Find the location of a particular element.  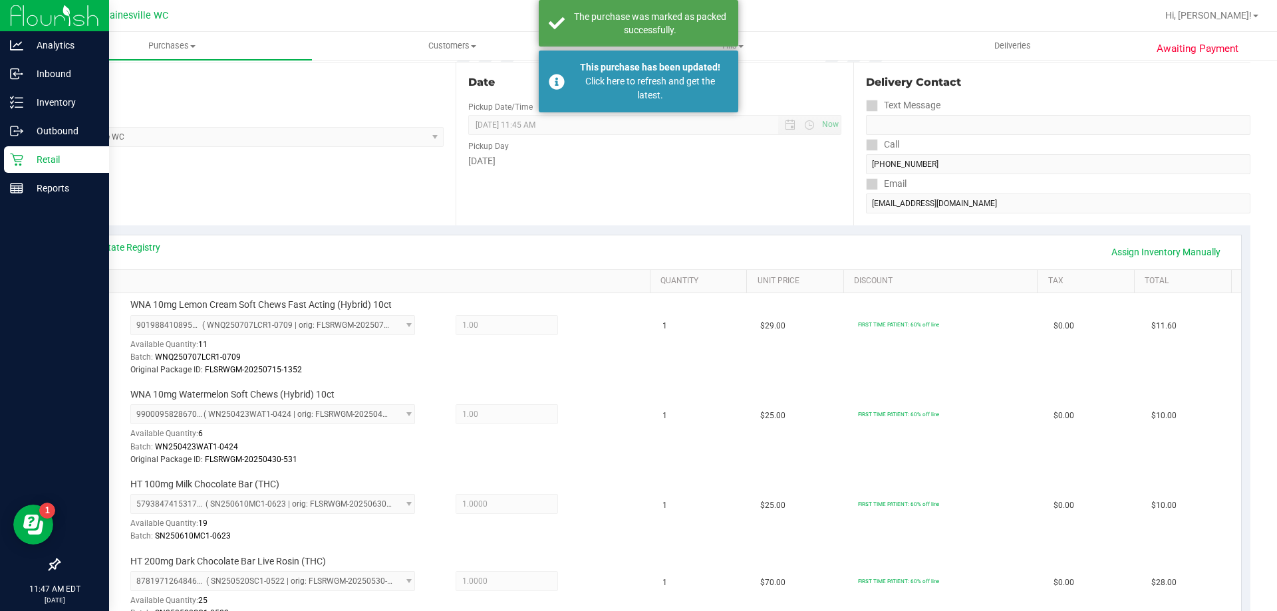

a: Discount is located at coordinates (943, 281).